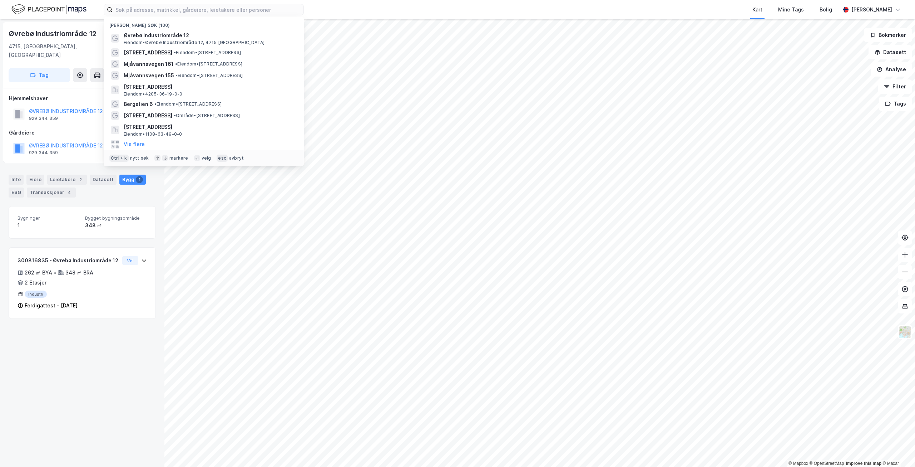 The height and width of the screenshot is (467, 915). Describe the element at coordinates (179, 158) in the screenshot. I see `div: markere` at that location.